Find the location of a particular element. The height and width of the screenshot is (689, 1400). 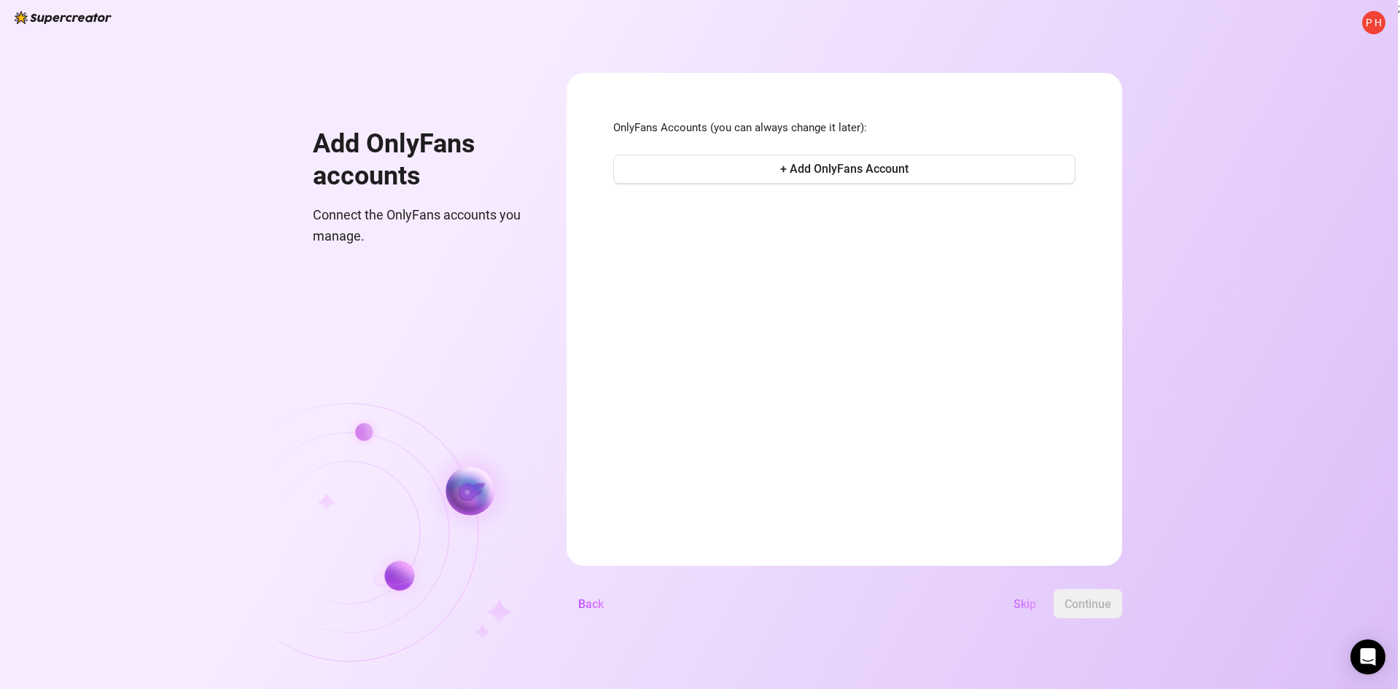

span: Skip is located at coordinates (1024, 604).